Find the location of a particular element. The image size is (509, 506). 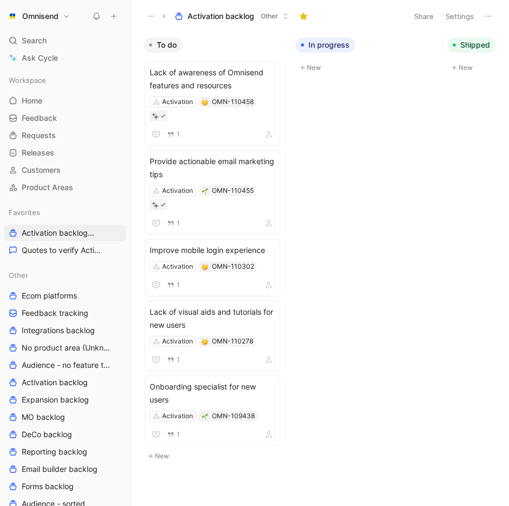

span: Shipped is located at coordinates (474, 45).